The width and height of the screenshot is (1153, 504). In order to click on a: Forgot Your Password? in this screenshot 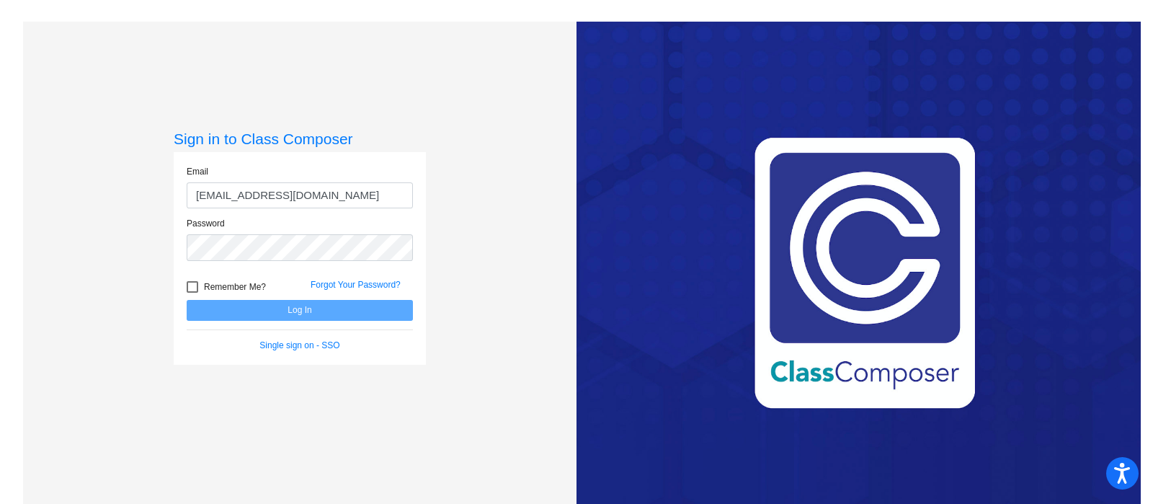, I will do `click(355, 285)`.